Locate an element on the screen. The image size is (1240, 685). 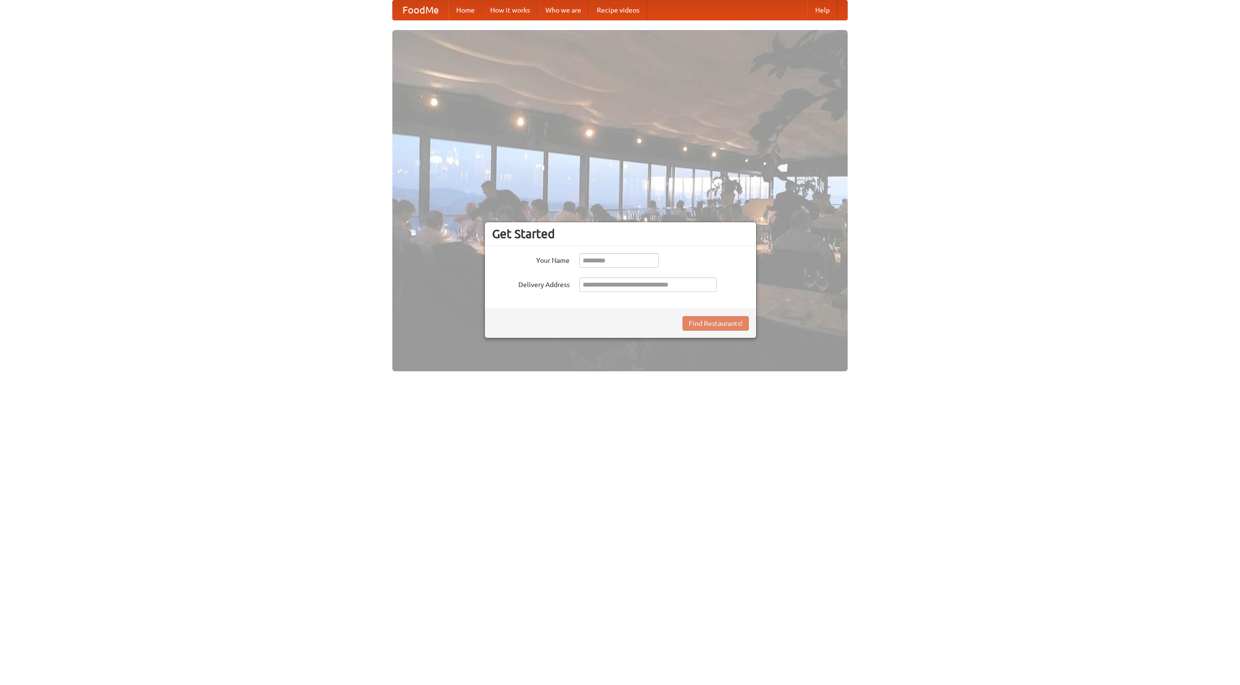
a: Home is located at coordinates (465, 10).